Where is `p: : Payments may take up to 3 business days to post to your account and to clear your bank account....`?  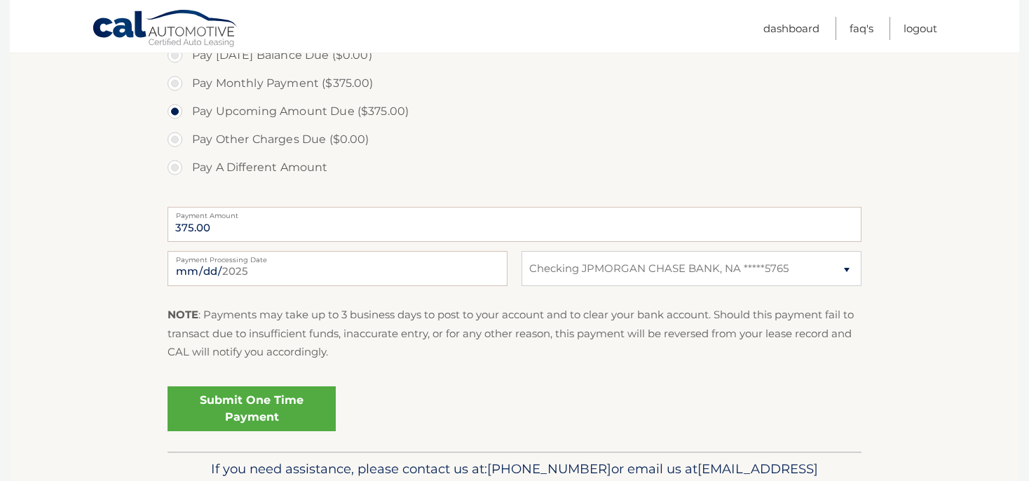
p: : Payments may take up to 3 business days to post to your account and to clear your bank account.... is located at coordinates (515, 333).